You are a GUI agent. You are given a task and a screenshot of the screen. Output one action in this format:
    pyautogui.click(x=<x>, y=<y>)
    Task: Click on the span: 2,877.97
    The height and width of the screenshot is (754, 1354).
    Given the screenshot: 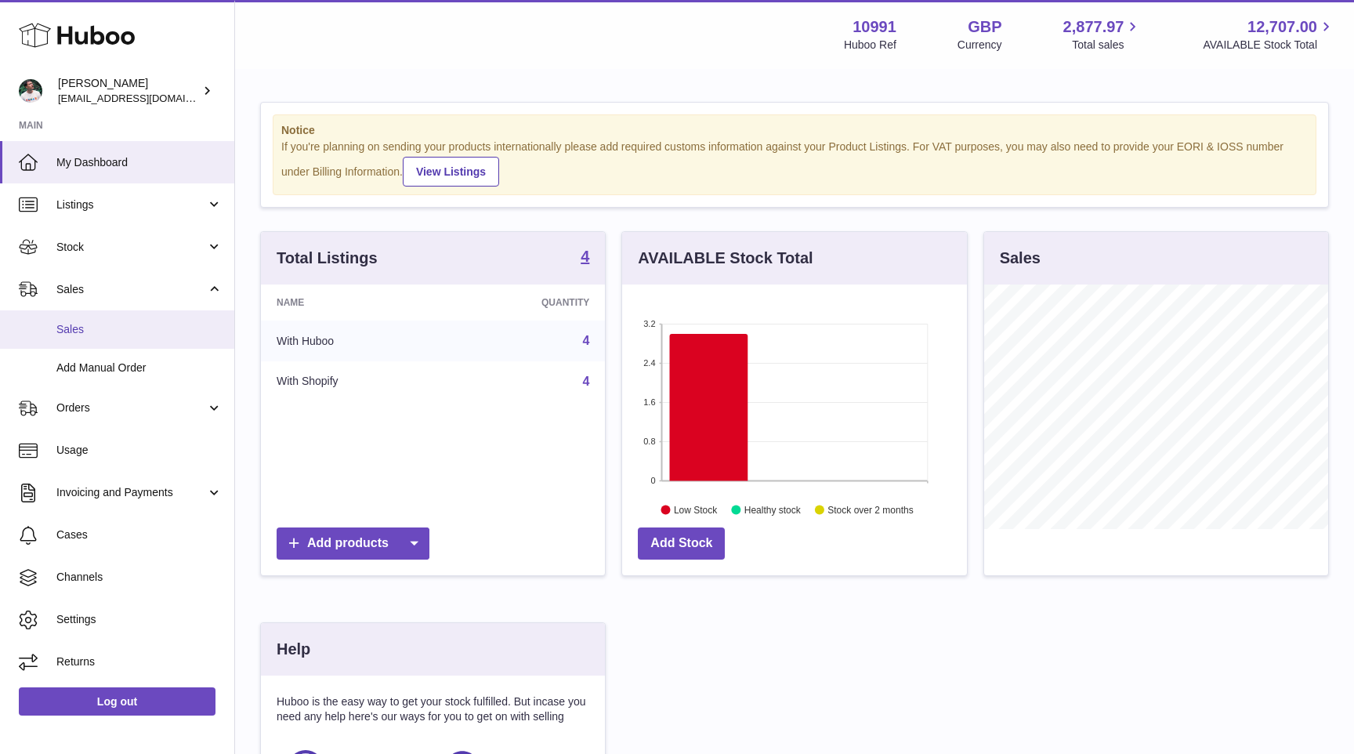 What is the action you would take?
    pyautogui.click(x=1094, y=27)
    